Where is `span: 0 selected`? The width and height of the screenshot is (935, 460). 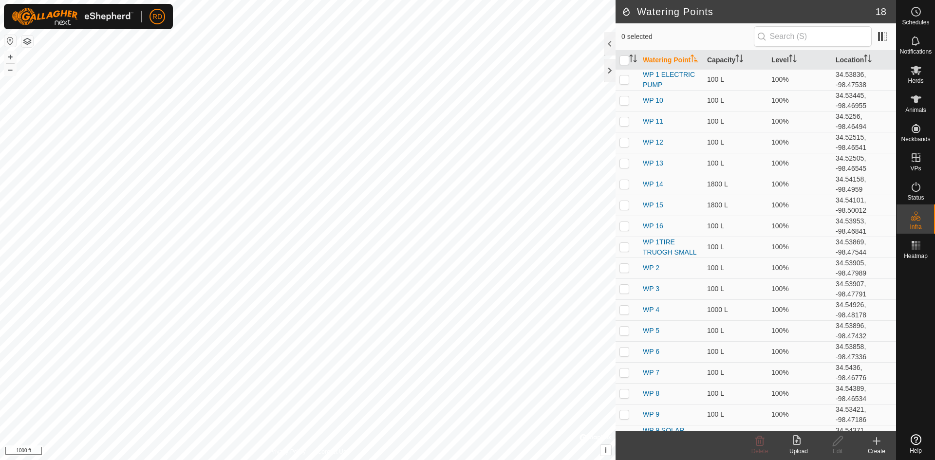
span: 0 selected is located at coordinates (687, 37).